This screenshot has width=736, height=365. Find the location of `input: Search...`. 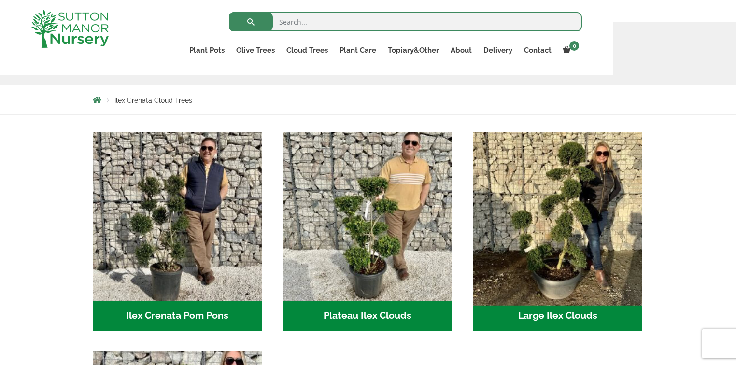

input: Search... is located at coordinates (405, 22).